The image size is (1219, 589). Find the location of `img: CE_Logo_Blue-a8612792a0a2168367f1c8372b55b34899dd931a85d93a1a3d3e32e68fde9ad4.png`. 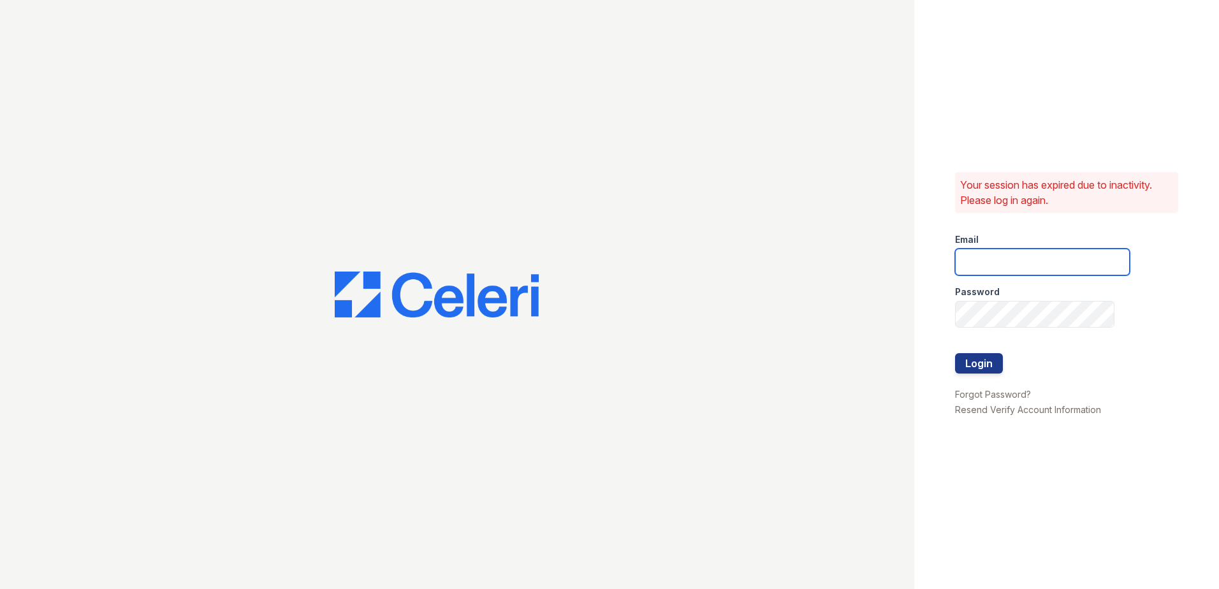

img: CE_Logo_Blue-a8612792a0a2168367f1c8372b55b34899dd931a85d93a1a3d3e32e68fde9ad4.png is located at coordinates (437, 295).